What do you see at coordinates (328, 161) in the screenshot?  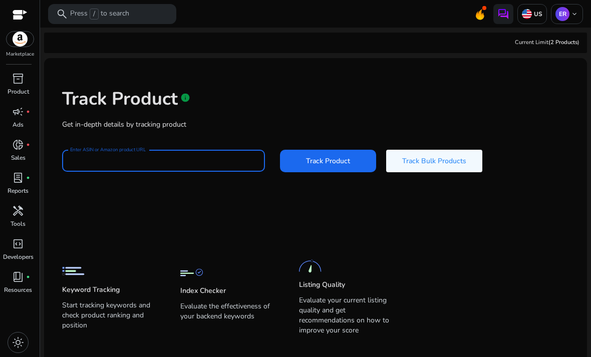 I see `button: Track Product` at bounding box center [328, 161].